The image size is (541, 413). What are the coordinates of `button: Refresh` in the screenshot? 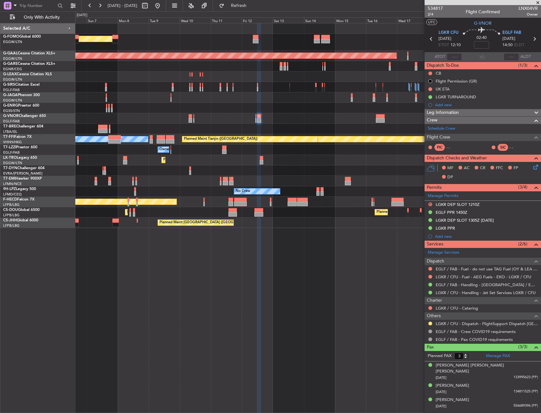 It's located at (235, 6).